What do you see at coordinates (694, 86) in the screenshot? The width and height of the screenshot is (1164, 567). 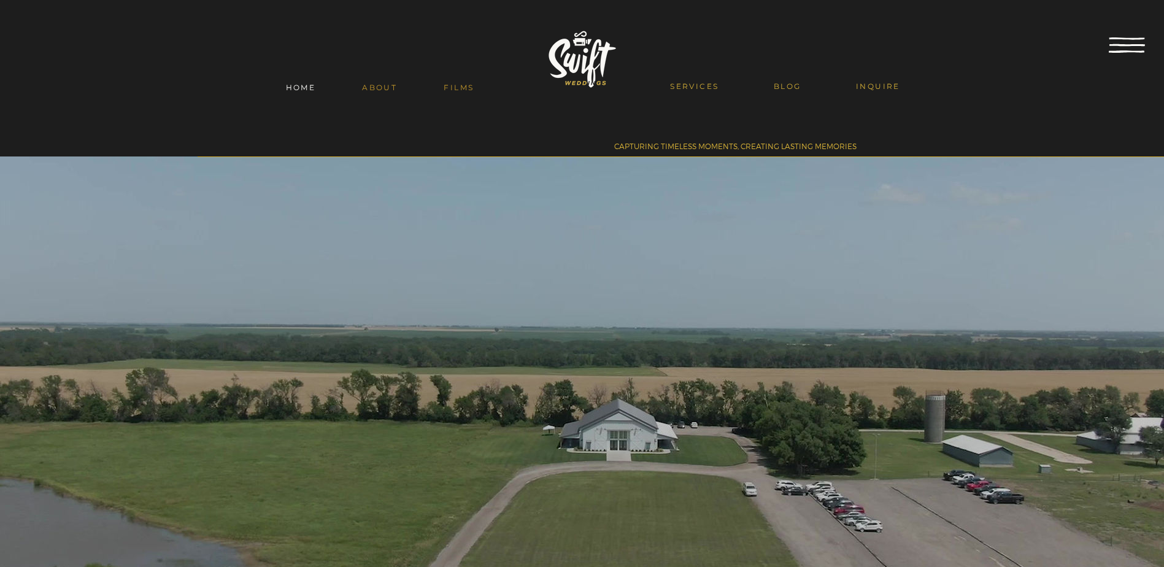 I see `a: SERVICES` at bounding box center [694, 86].